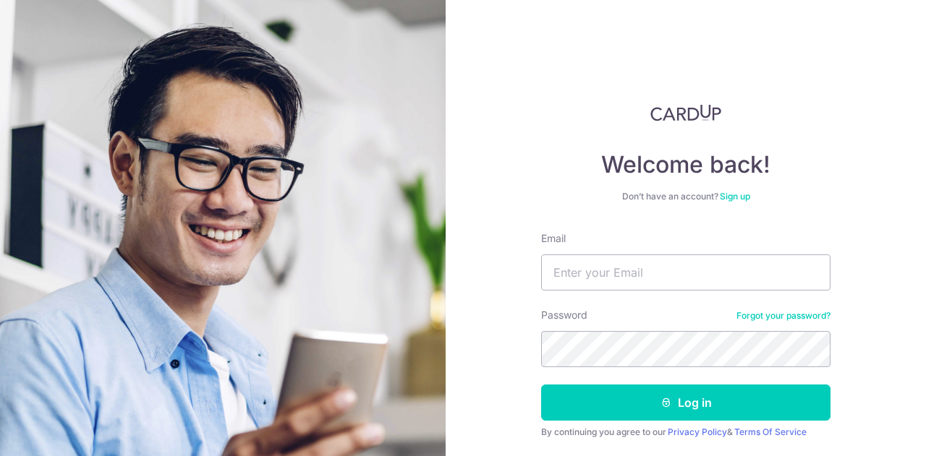  What do you see at coordinates (686, 432) in the screenshot?
I see `div: By continuing you agree to our &` at bounding box center [686, 432].